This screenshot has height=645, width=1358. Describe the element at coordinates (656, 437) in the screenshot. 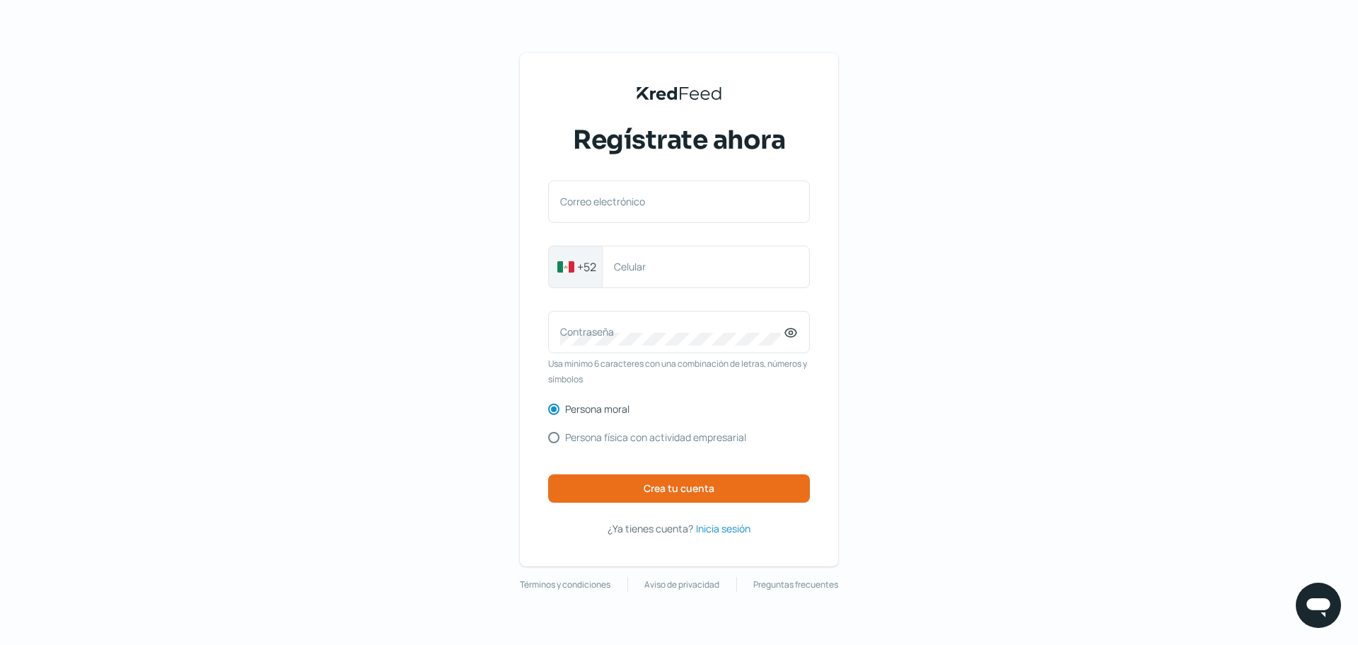

I see `label: Persona física con actividad empresarial` at that location.